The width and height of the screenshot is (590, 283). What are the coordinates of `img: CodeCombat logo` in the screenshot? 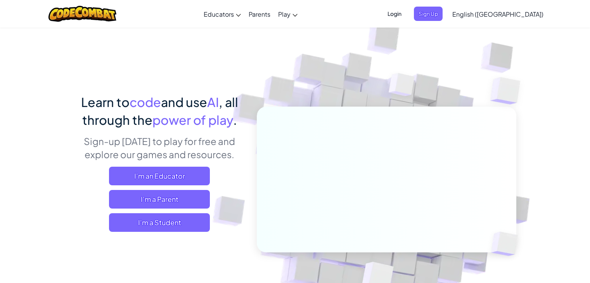 It's located at (82, 14).